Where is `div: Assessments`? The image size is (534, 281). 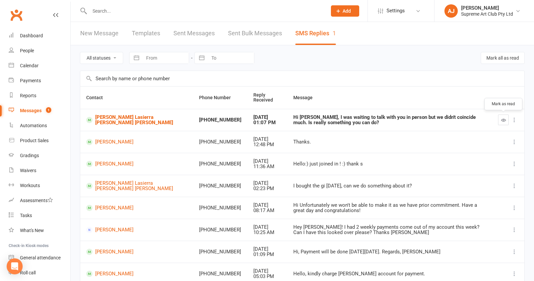 div: Assessments is located at coordinates (36, 201).